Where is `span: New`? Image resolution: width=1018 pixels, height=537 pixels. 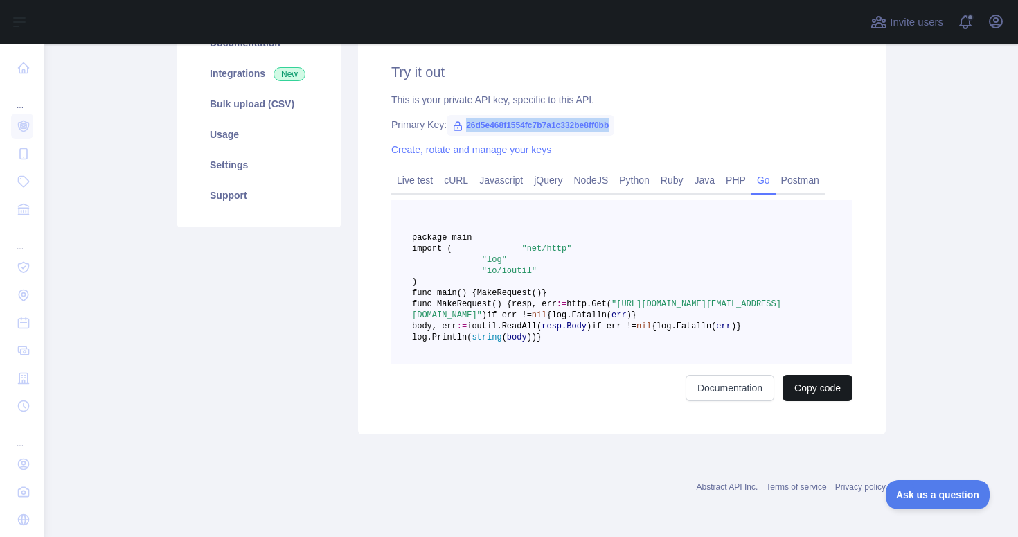
span: New is located at coordinates (289, 74).